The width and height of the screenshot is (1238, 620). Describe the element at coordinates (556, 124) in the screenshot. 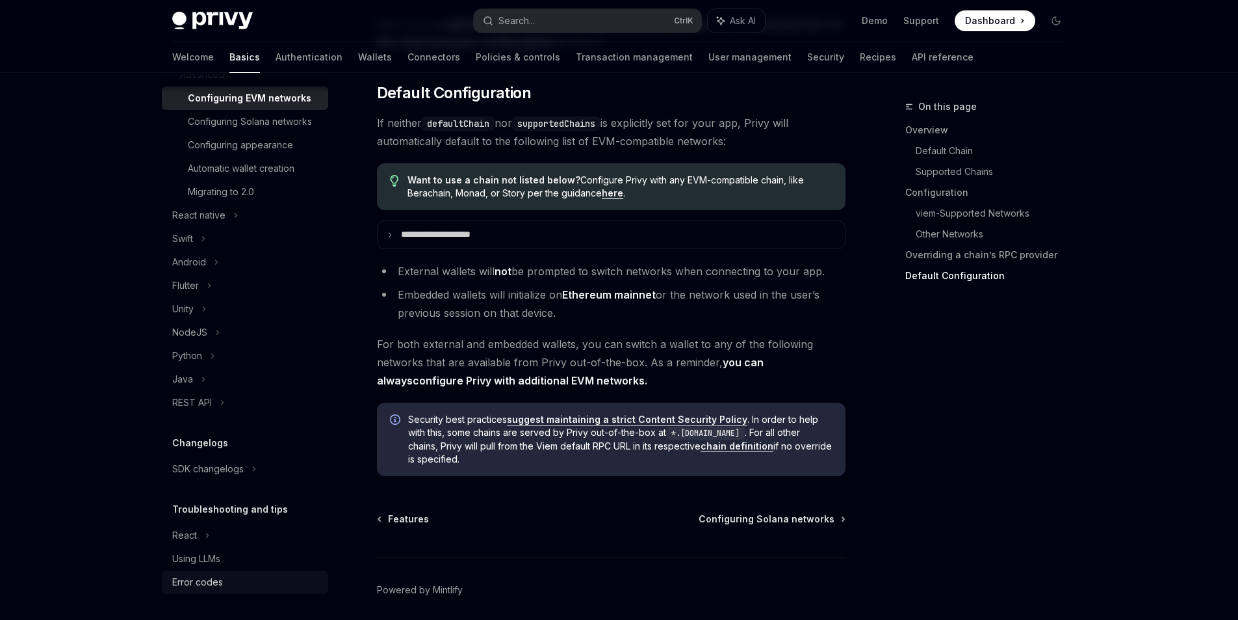

I see `code: supportedChains` at that location.